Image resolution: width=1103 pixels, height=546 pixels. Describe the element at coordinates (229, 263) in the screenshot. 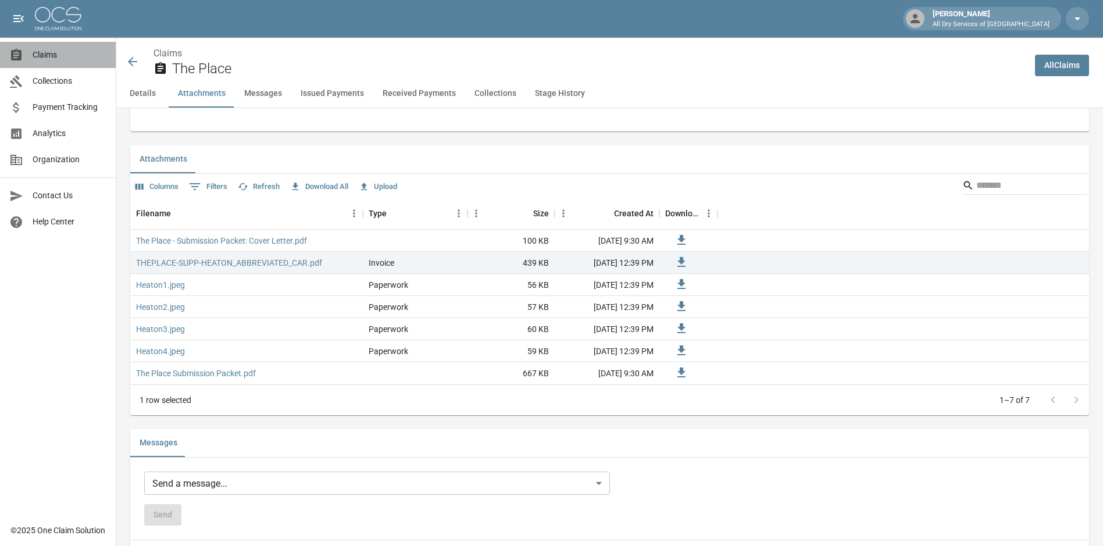

I see `a: THEPLACE-SUPP-HEATON_ABBREVIATED_CAR.pdf` at that location.